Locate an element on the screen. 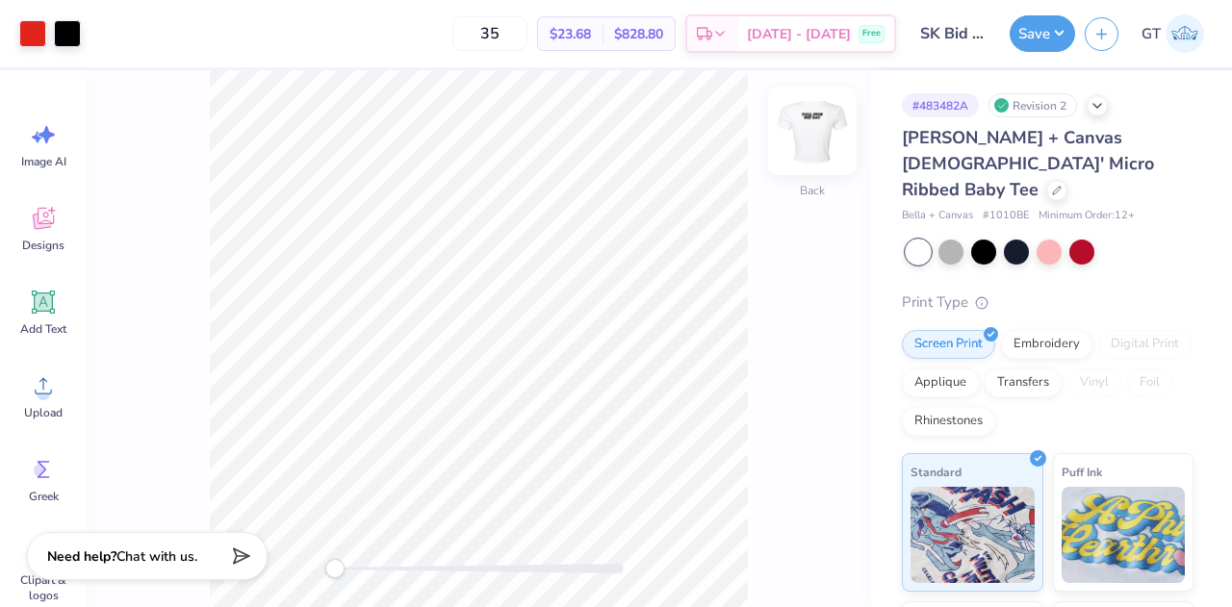  div: Screen Print is located at coordinates (948, 345).